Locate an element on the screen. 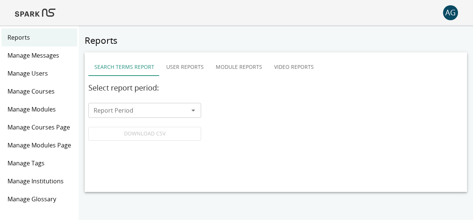  span: Reports is located at coordinates (39, 37).